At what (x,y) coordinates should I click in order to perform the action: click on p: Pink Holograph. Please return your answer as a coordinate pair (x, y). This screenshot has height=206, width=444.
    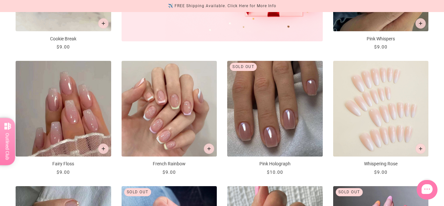
    Looking at the image, I should click on (275, 163).